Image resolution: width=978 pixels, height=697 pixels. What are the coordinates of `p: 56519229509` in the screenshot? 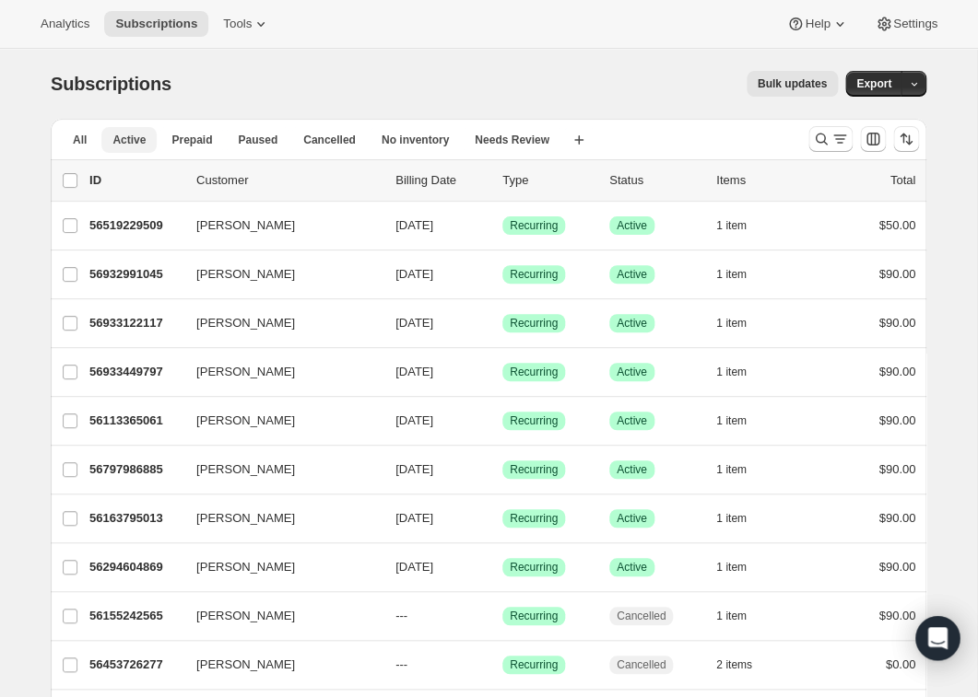 It's located at (135, 226).